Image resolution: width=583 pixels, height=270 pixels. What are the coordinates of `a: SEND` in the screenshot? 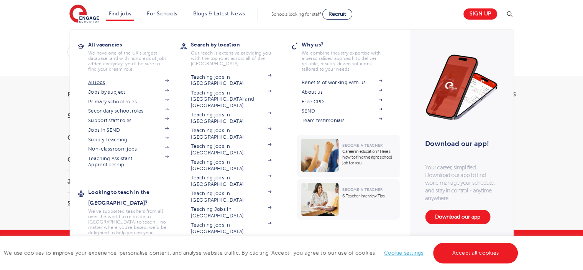 It's located at (342, 111).